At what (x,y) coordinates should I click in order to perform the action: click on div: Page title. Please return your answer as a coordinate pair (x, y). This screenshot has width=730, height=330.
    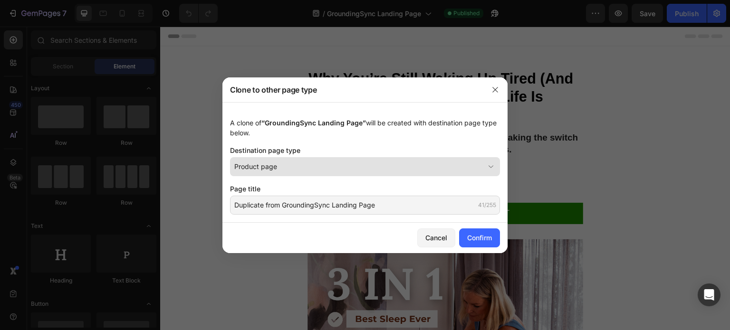
    Looking at the image, I should click on (365, 189).